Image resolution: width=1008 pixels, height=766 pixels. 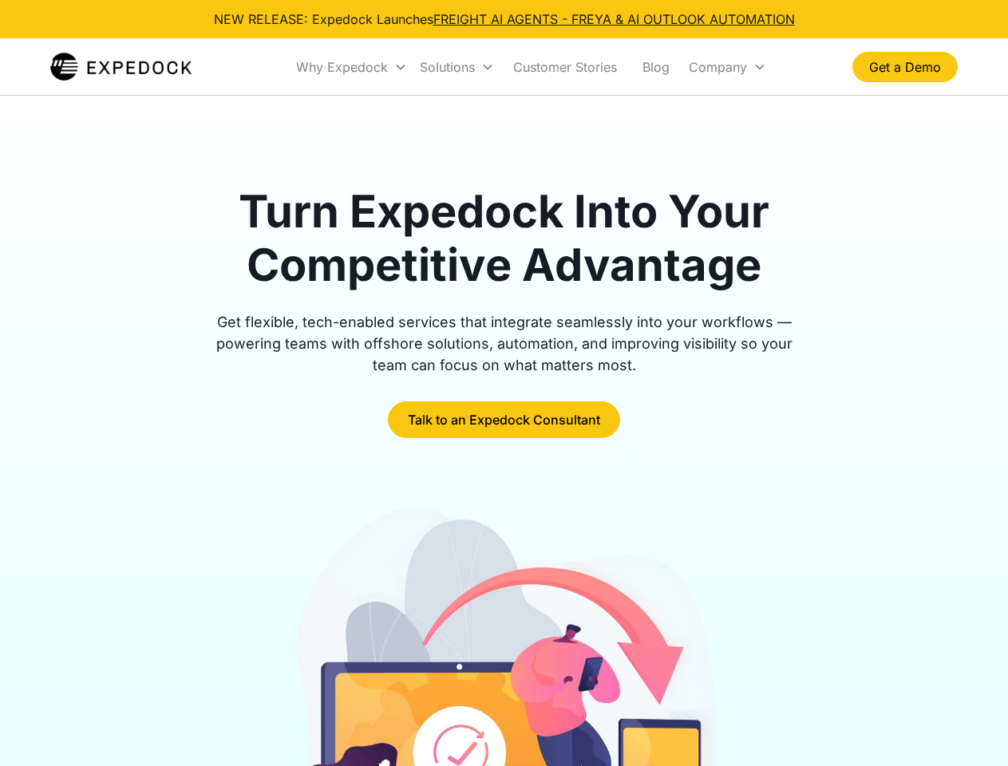 What do you see at coordinates (120, 67) in the screenshot?
I see `a: home` at bounding box center [120, 67].